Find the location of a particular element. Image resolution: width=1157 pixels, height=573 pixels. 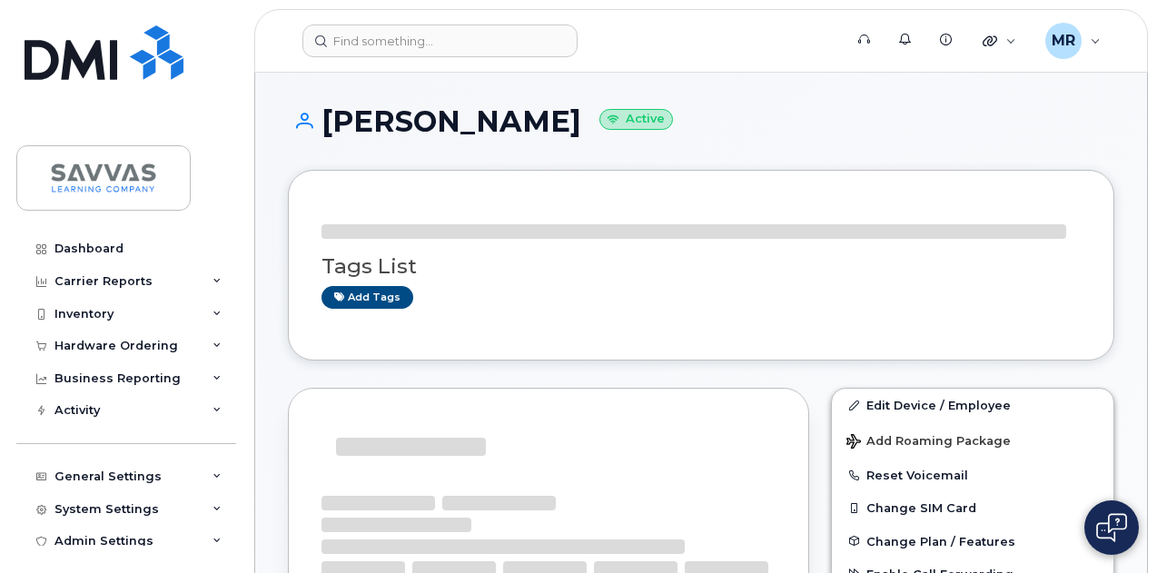

button: Change SIM Card is located at coordinates (973, 508).